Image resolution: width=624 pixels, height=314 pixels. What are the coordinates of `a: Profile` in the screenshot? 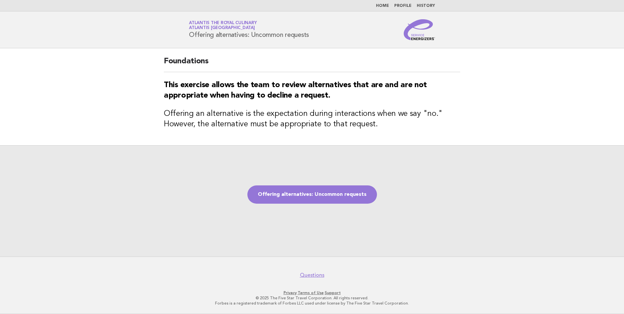 It's located at (403, 6).